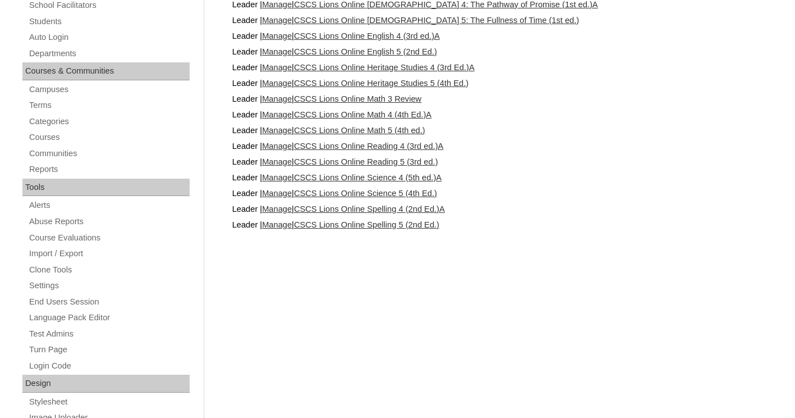 This screenshot has height=418, width=795. I want to click on a: Abuse Reports, so click(109, 221).